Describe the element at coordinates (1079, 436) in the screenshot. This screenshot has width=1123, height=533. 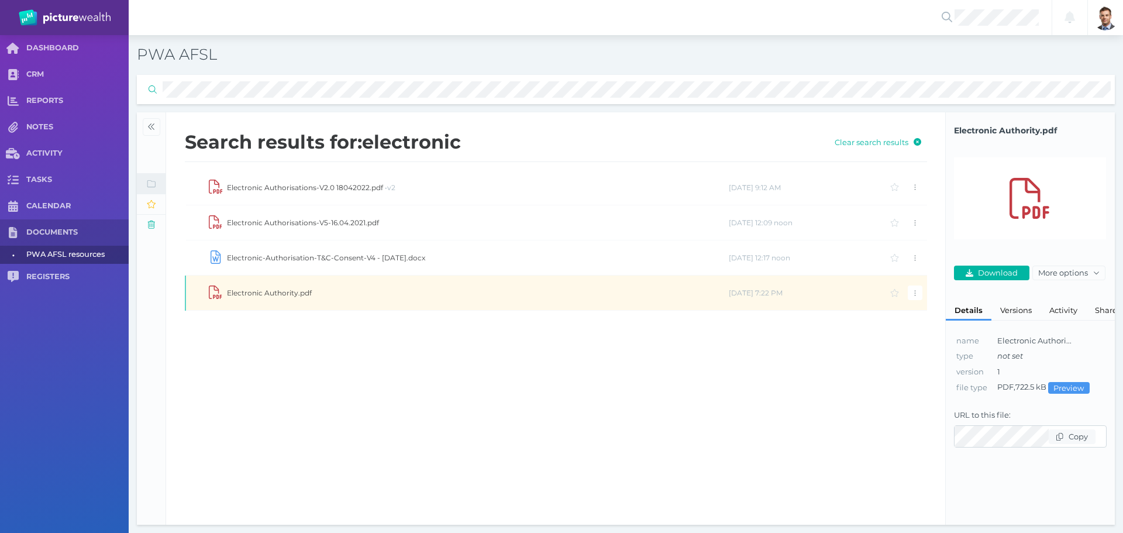
I see `span: Copy` at that location.